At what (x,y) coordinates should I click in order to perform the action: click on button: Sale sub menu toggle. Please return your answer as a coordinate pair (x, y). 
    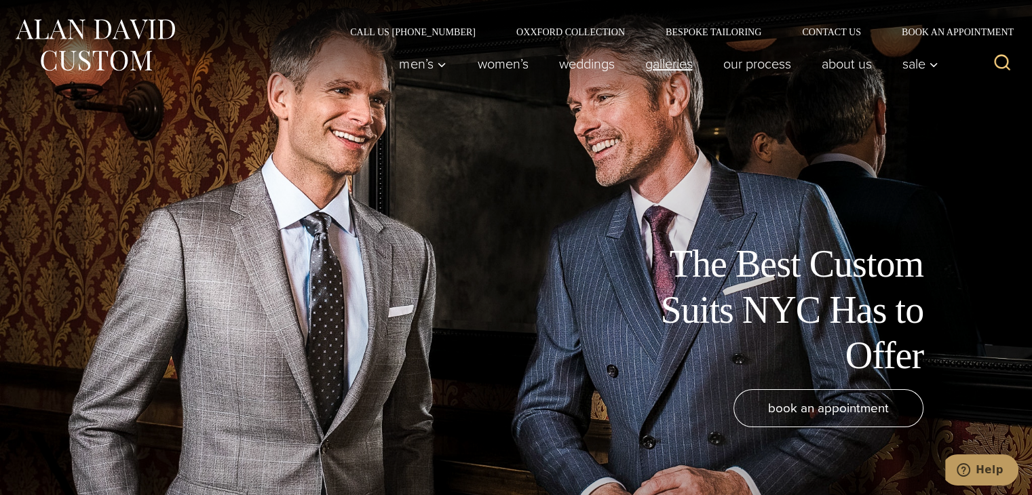
    Looking at the image, I should click on (916, 64).